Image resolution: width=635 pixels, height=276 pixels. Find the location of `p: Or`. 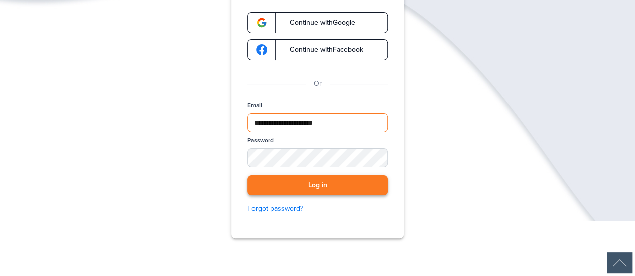

p: Or is located at coordinates (318, 84).